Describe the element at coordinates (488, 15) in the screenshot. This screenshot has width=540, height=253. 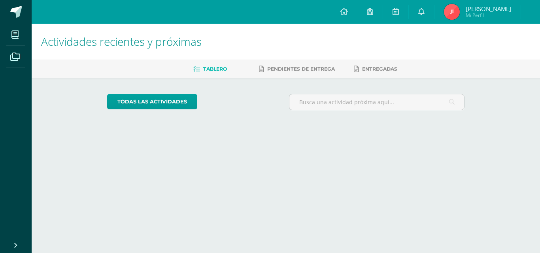
I see `span: Mi Perfil` at that location.